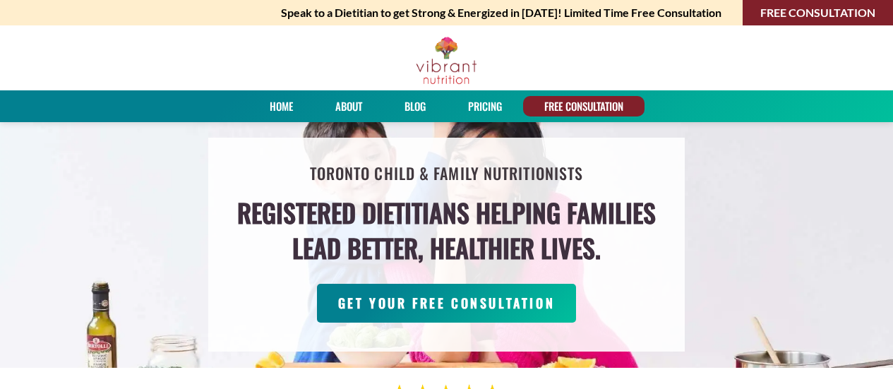  I want to click on a: Blog, so click(415, 106).